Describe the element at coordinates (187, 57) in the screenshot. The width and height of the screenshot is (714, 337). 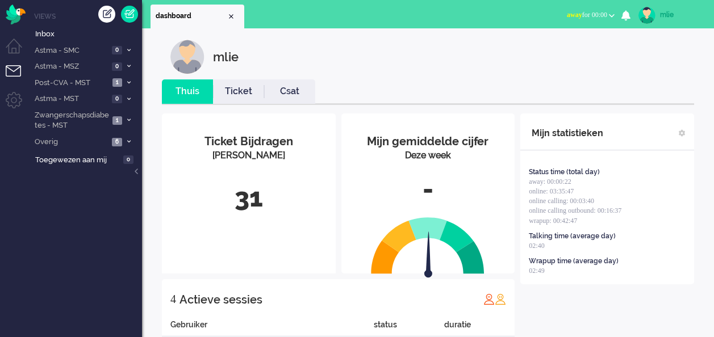
I see `img: customer.svg` at that location.